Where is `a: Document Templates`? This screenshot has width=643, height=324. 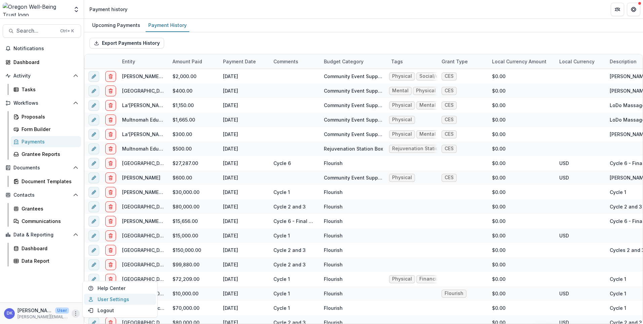 a: Document Templates is located at coordinates (46, 181).